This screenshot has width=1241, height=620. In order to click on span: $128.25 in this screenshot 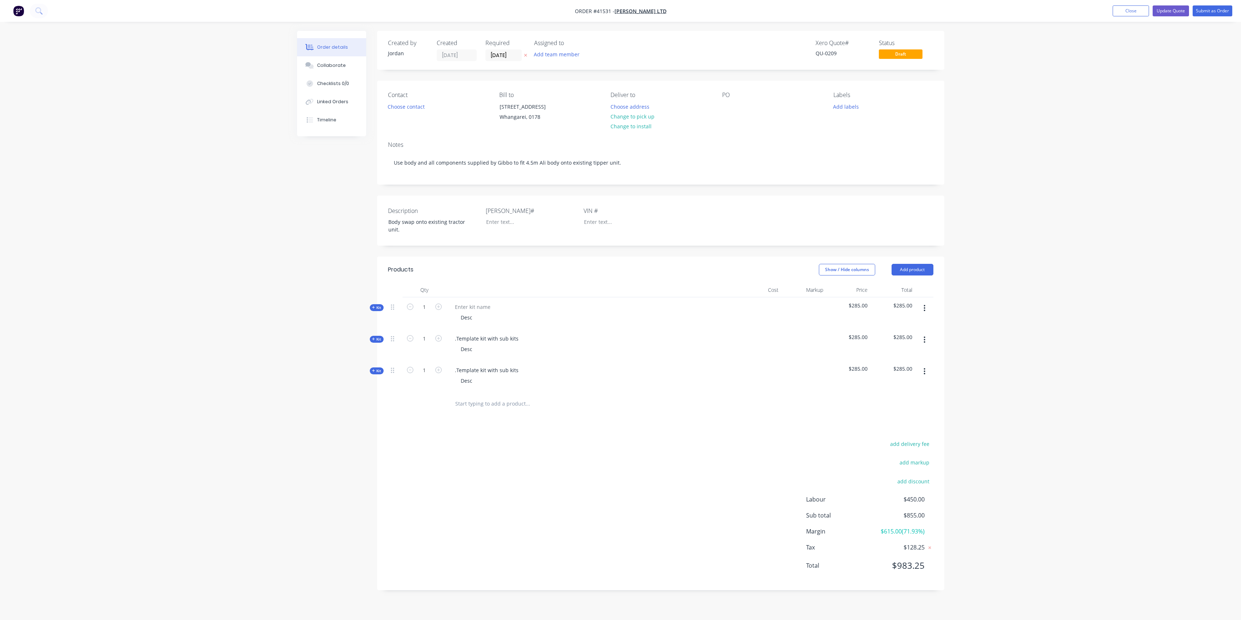, I will do `click(898, 548)`.